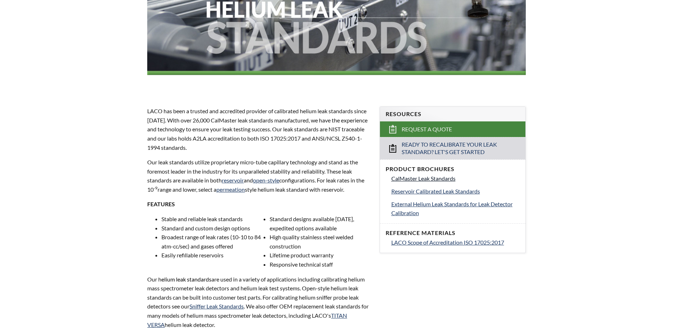 This screenshot has width=673, height=328. What do you see at coordinates (456, 242) in the screenshot?
I see `a: LACO Scope of Accreditation ISO 17025:2017` at bounding box center [456, 242].